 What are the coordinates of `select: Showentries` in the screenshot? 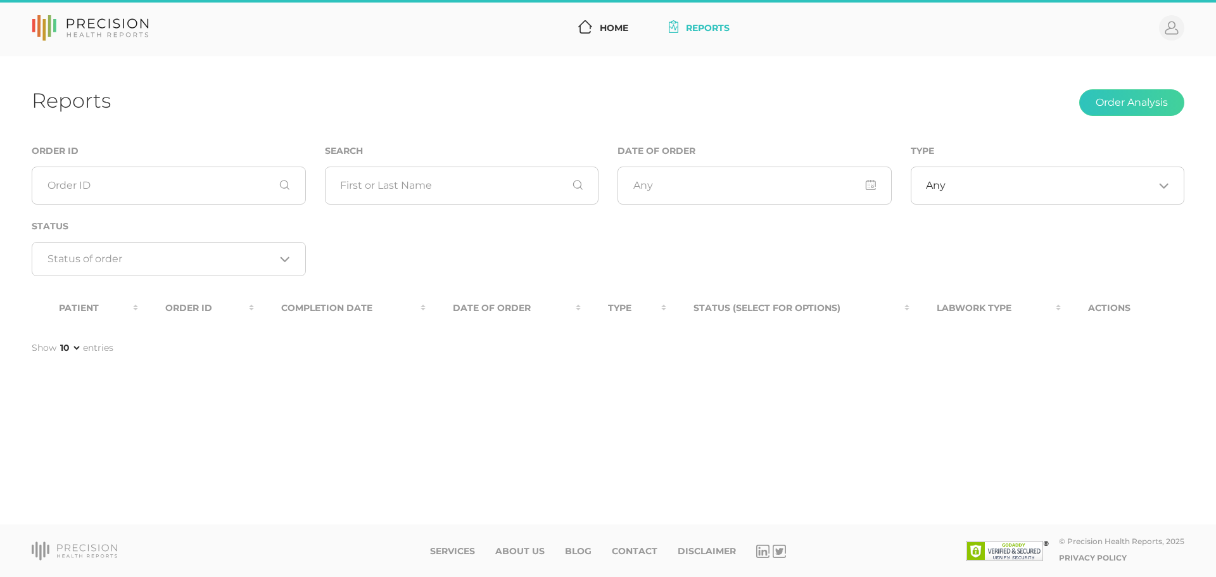 It's located at (70, 348).